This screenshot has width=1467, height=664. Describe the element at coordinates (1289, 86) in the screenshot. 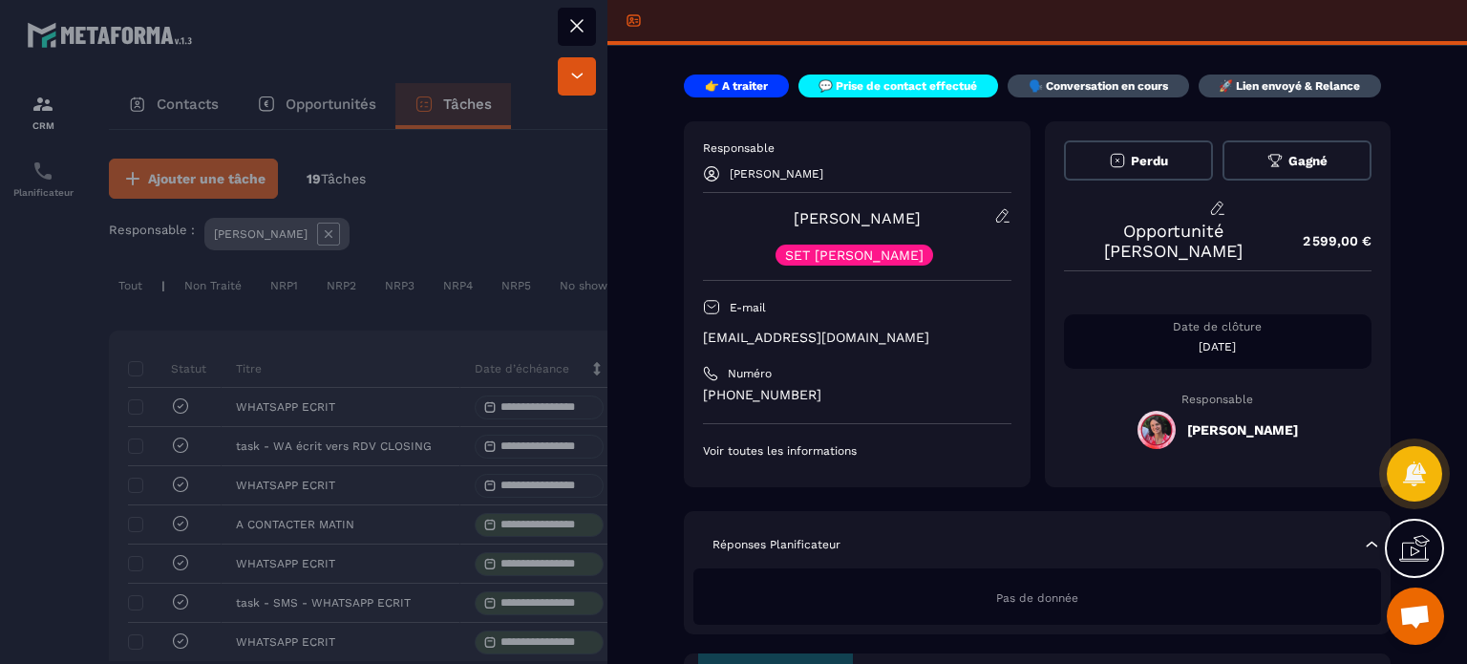

I see `p: 🚀 Lien envoyé & Relance` at that location.